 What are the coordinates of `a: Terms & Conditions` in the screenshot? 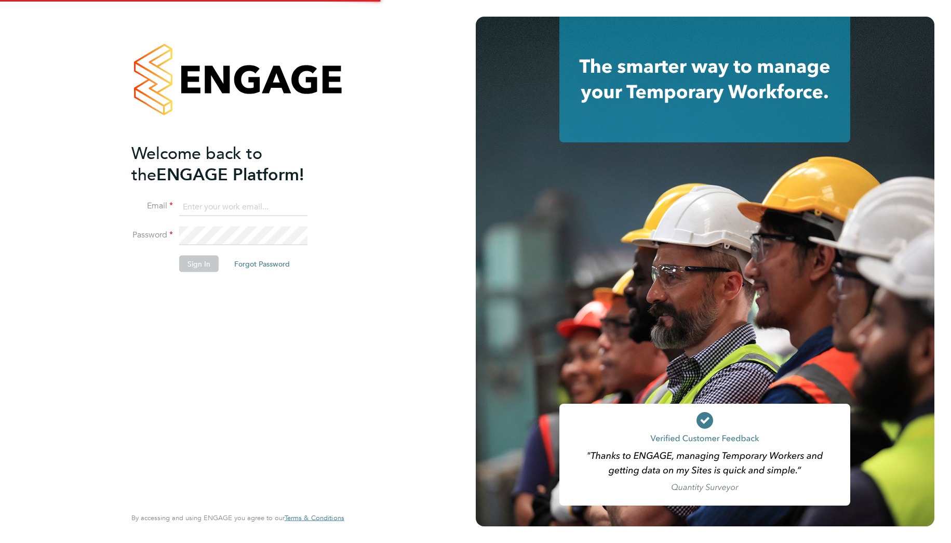 It's located at (314, 518).